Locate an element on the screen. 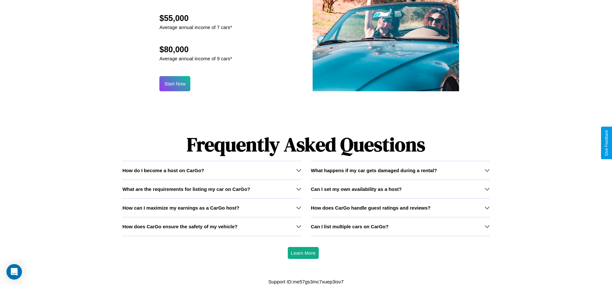 This screenshot has height=286, width=612. h2: $80,000 is located at coordinates (196, 49).